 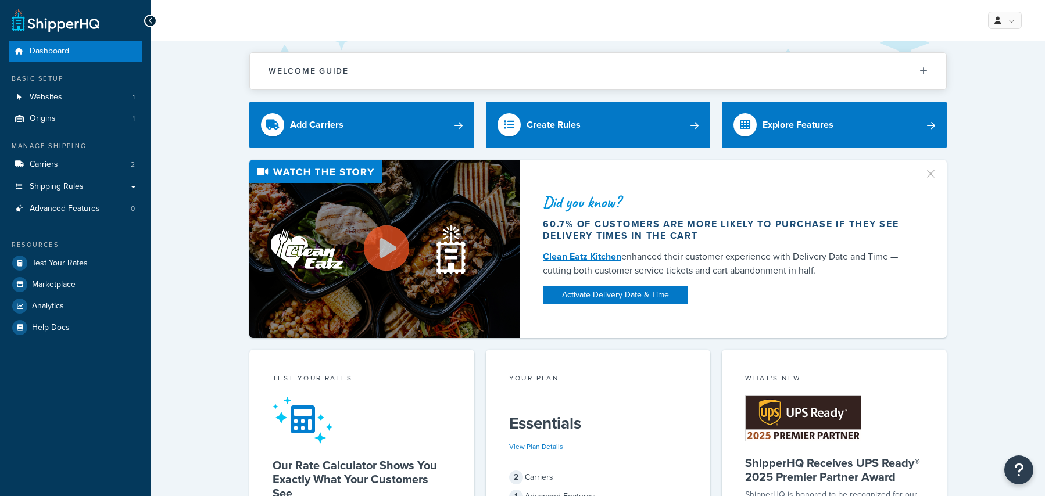 I want to click on a: View Plan Details, so click(x=536, y=447).